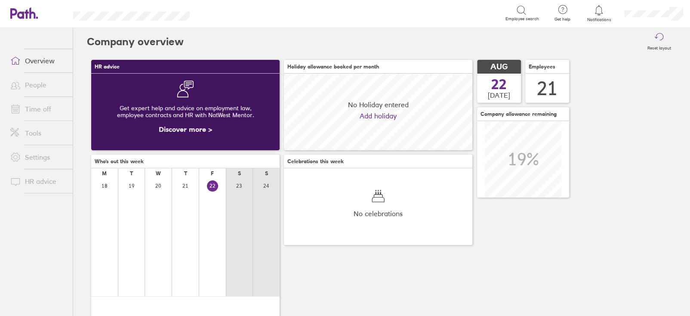  I want to click on a: HR advice, so click(38, 181).